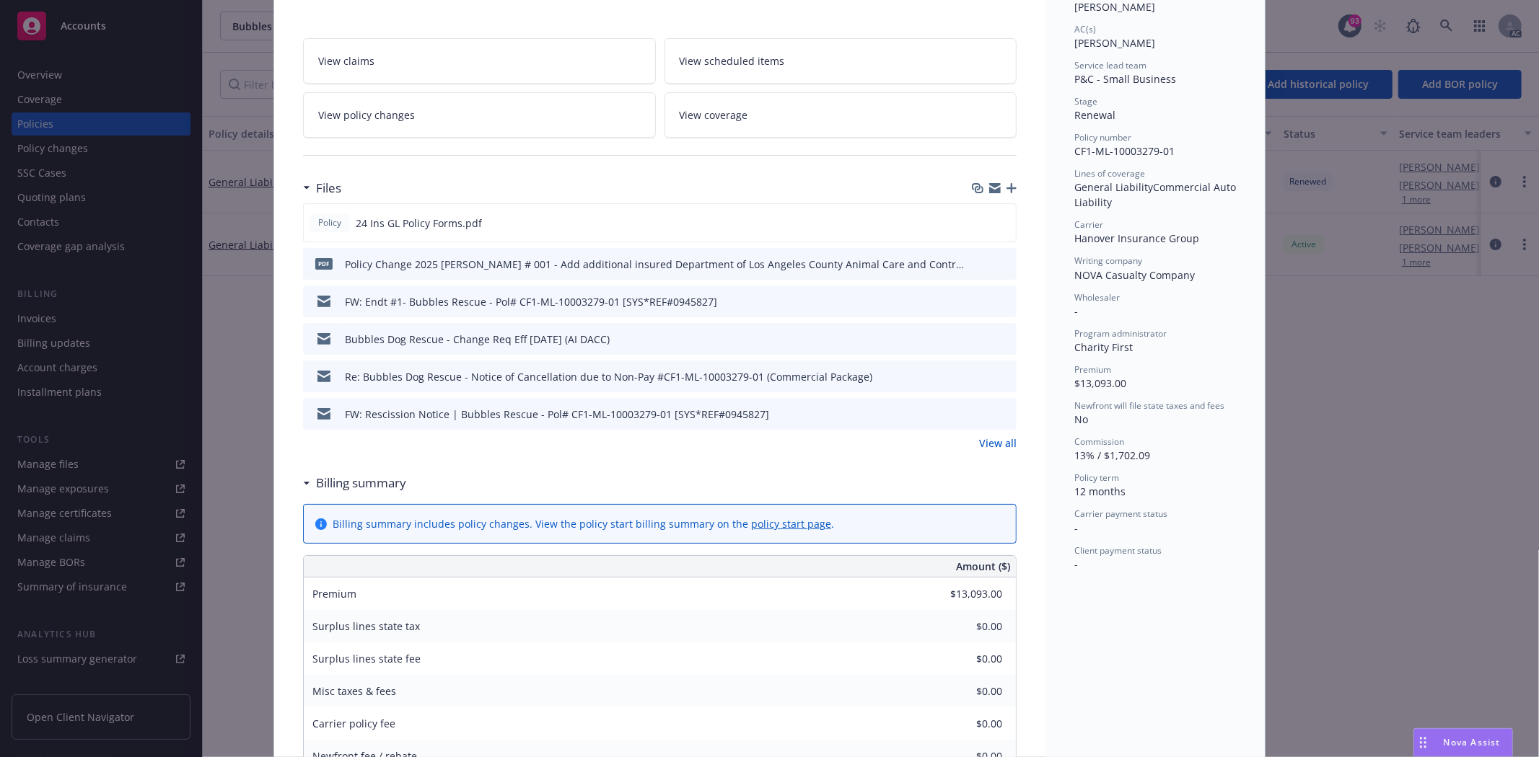 This screenshot has width=1539, height=757. I want to click on span: Client payment status, so click(1117, 550).